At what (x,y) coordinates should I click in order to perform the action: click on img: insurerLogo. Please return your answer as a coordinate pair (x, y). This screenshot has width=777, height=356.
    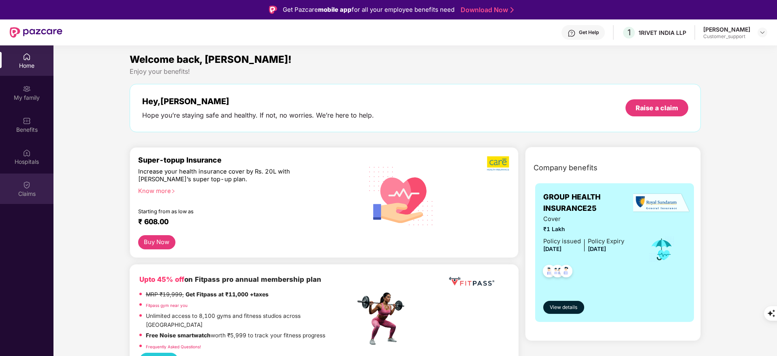
    Looking at the image, I should click on (662, 203).